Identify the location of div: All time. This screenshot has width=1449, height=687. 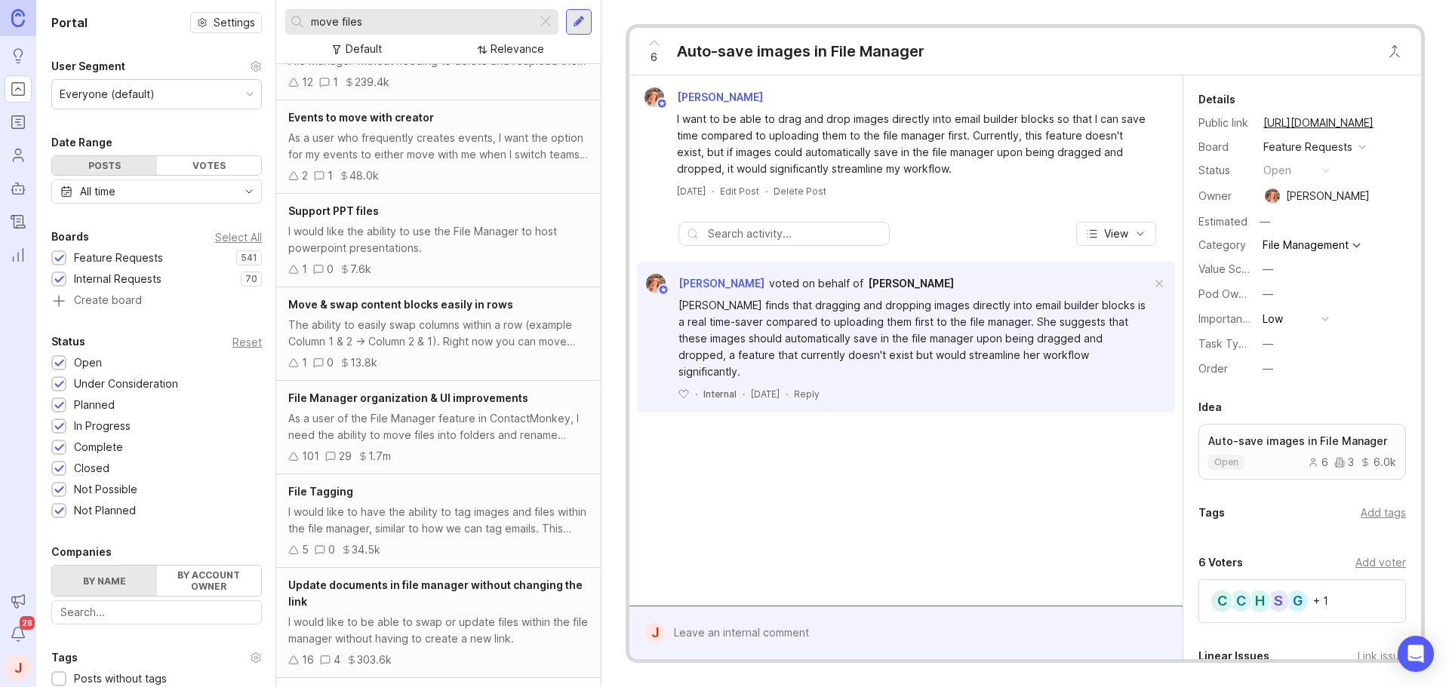
(97, 192).